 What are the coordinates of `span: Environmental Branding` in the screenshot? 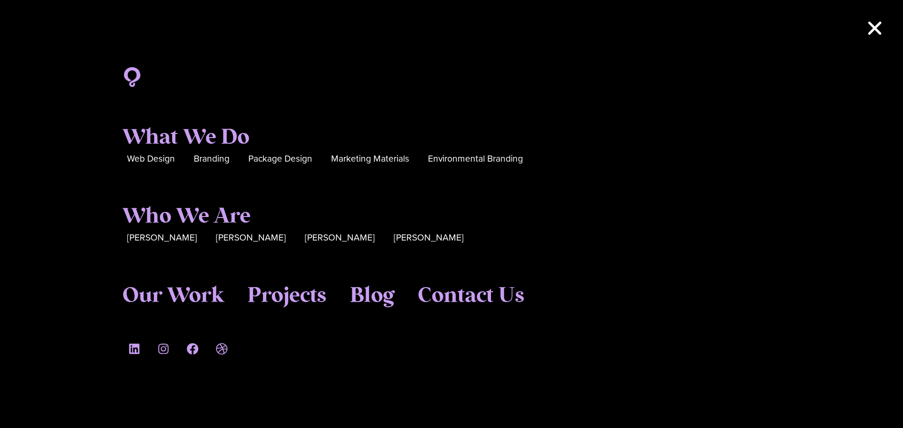 It's located at (475, 159).